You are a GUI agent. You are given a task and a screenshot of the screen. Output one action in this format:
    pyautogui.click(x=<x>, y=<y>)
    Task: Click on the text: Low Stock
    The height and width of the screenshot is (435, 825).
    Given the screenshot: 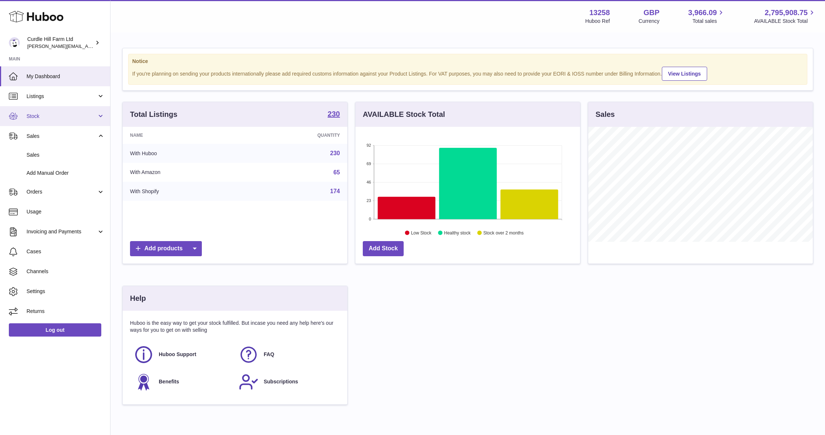 What is the action you would take?
    pyautogui.click(x=422, y=233)
    